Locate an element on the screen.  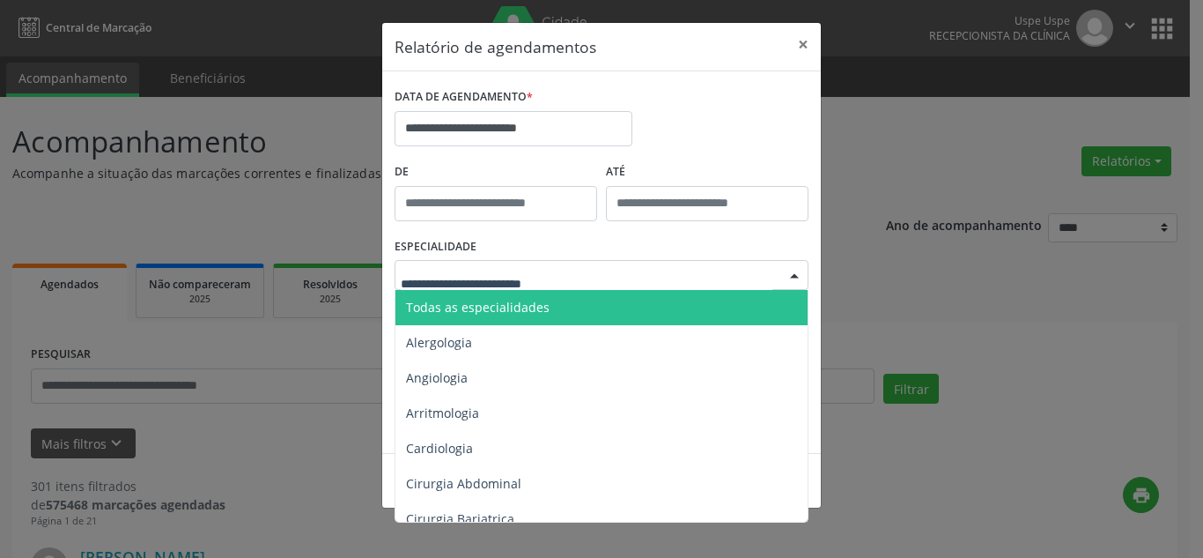
span: Cirurgia Bariatrica is located at coordinates (460, 518).